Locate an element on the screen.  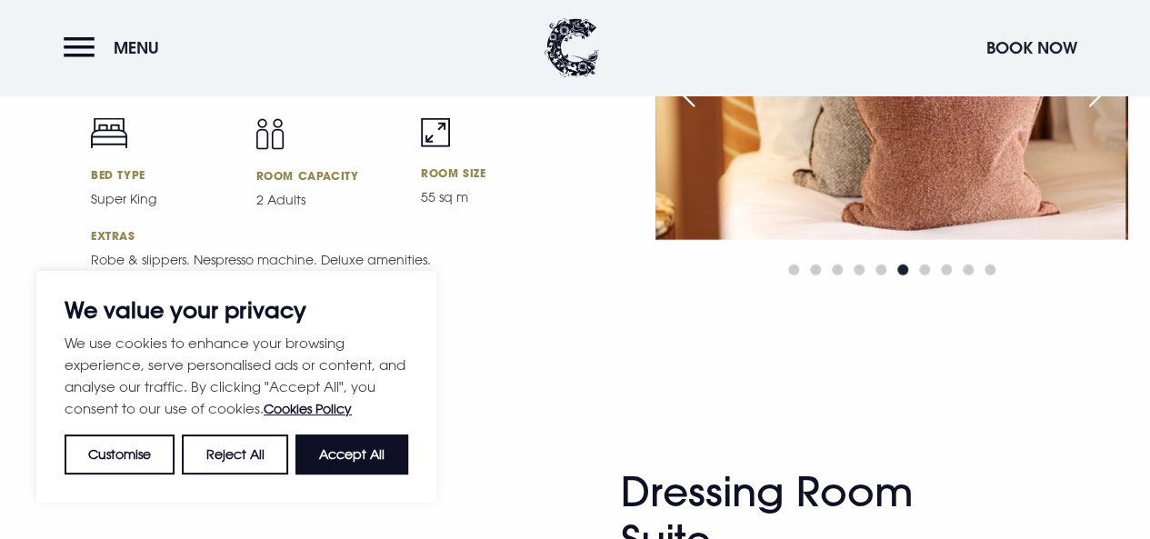
span: Go to slide 3 is located at coordinates (837, 270).